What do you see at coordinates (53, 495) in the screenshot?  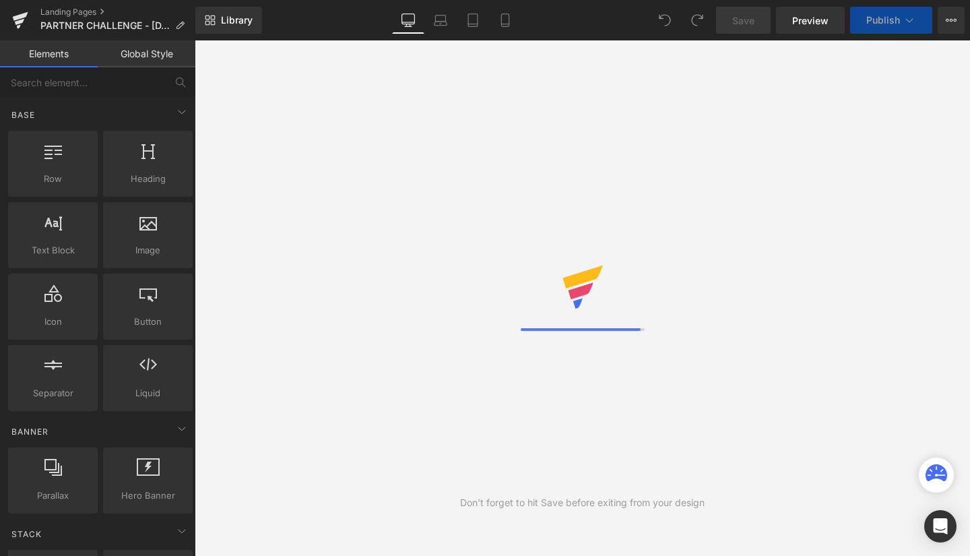 I see `span: Parallax` at bounding box center [53, 495].